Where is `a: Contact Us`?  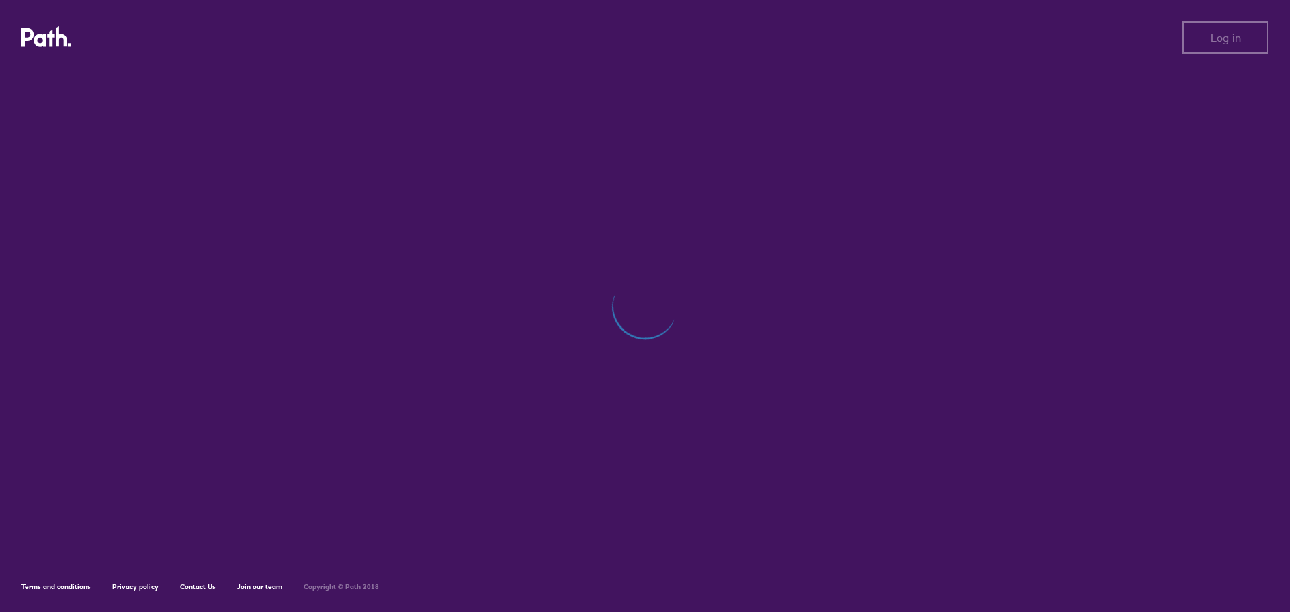
a: Contact Us is located at coordinates (198, 587).